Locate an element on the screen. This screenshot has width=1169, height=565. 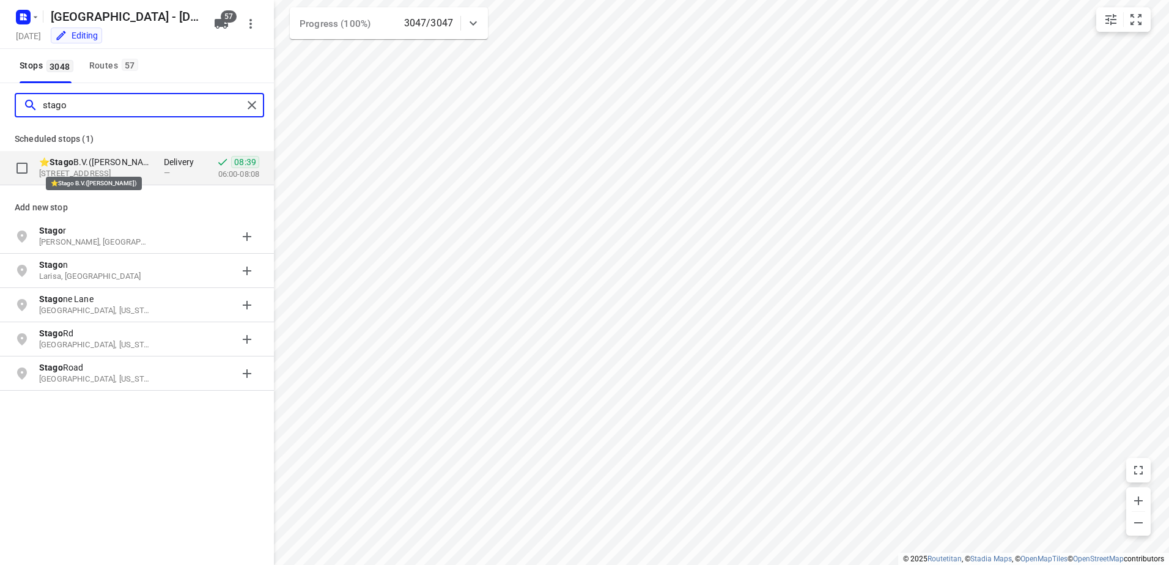
button: Fit zoom is located at coordinates (1136, 20).